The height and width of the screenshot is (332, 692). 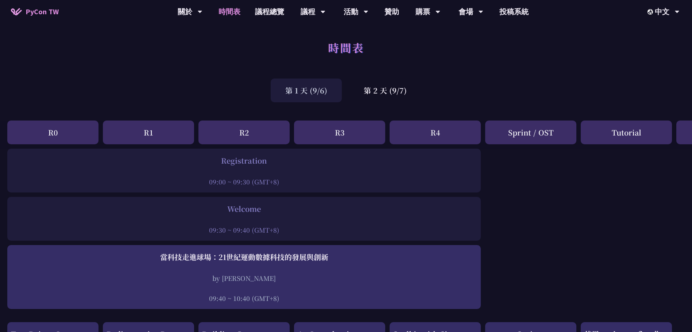 What do you see at coordinates (627, 132) in the screenshot?
I see `div: Tutorial` at bounding box center [627, 132].